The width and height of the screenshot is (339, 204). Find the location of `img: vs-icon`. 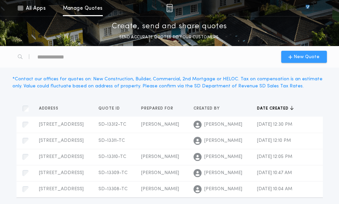

img: vs-icon is located at coordinates (307, 8).